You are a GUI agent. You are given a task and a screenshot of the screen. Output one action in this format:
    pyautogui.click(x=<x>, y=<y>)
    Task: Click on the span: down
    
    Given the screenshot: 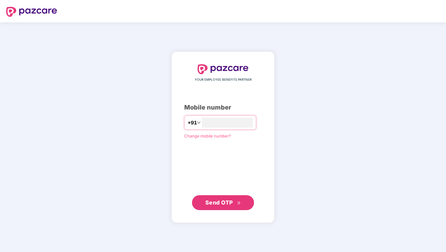 What is the action you would take?
    pyautogui.click(x=199, y=122)
    